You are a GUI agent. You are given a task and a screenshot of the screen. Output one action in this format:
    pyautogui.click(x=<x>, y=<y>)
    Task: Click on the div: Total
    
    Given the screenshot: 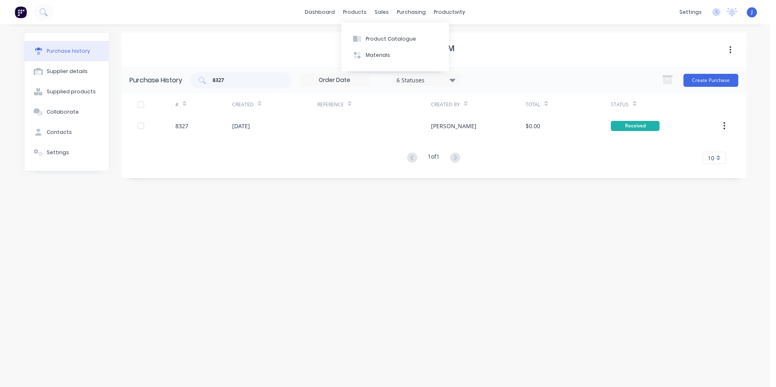 What is the action you would take?
    pyautogui.click(x=533, y=105)
    